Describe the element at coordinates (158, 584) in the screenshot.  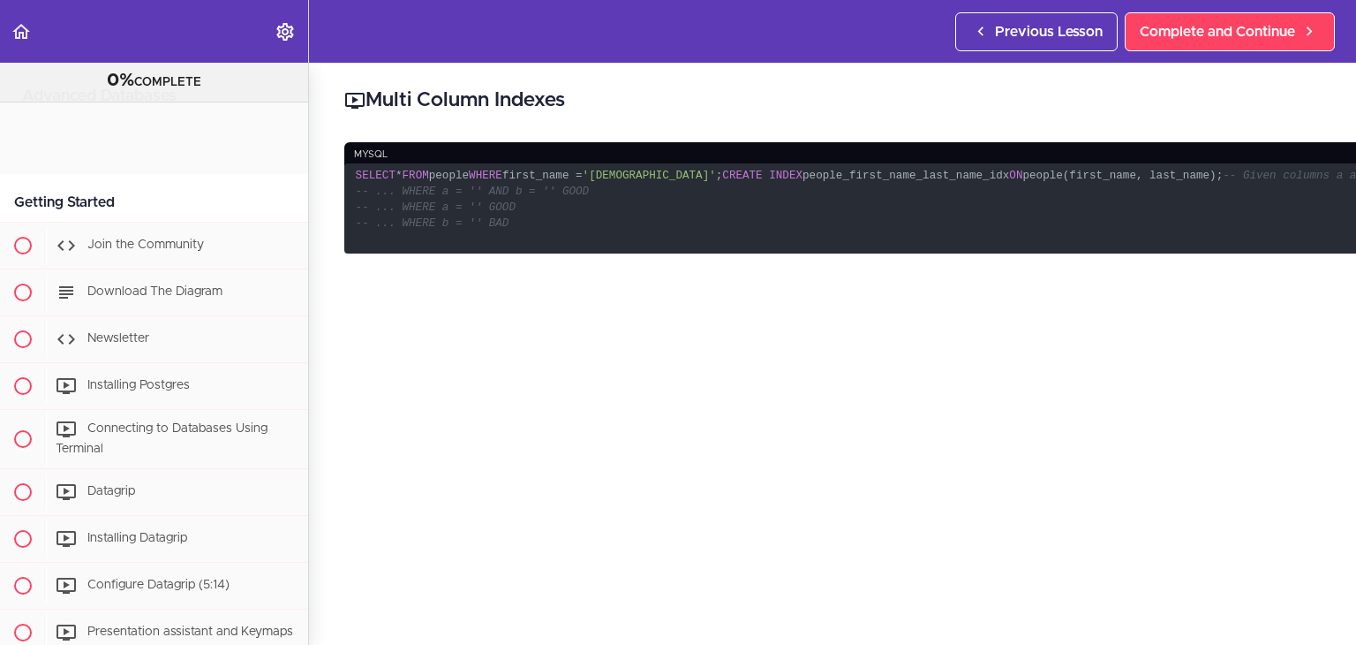
I see `span: Configure Datagrip (5:14)` at that location.